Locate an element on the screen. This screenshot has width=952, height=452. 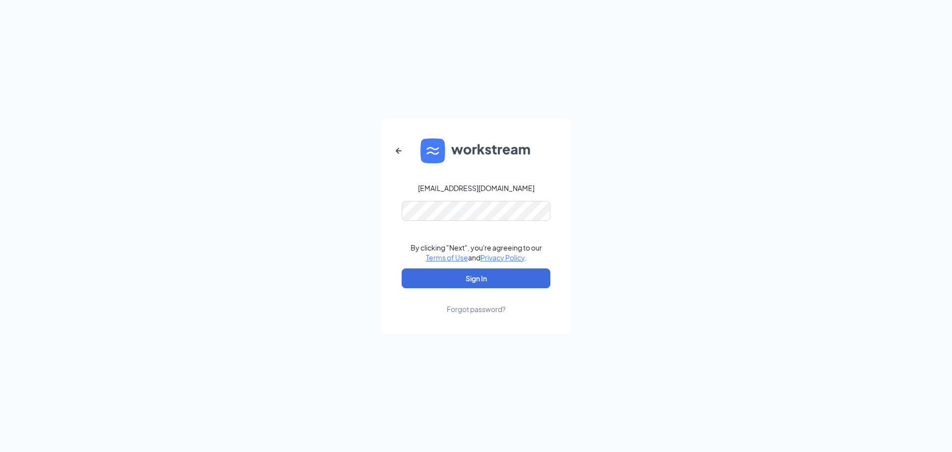
a: Forgot password? is located at coordinates (476, 301).